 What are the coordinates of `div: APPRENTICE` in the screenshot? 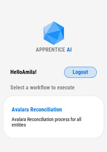 It's located at (50, 49).